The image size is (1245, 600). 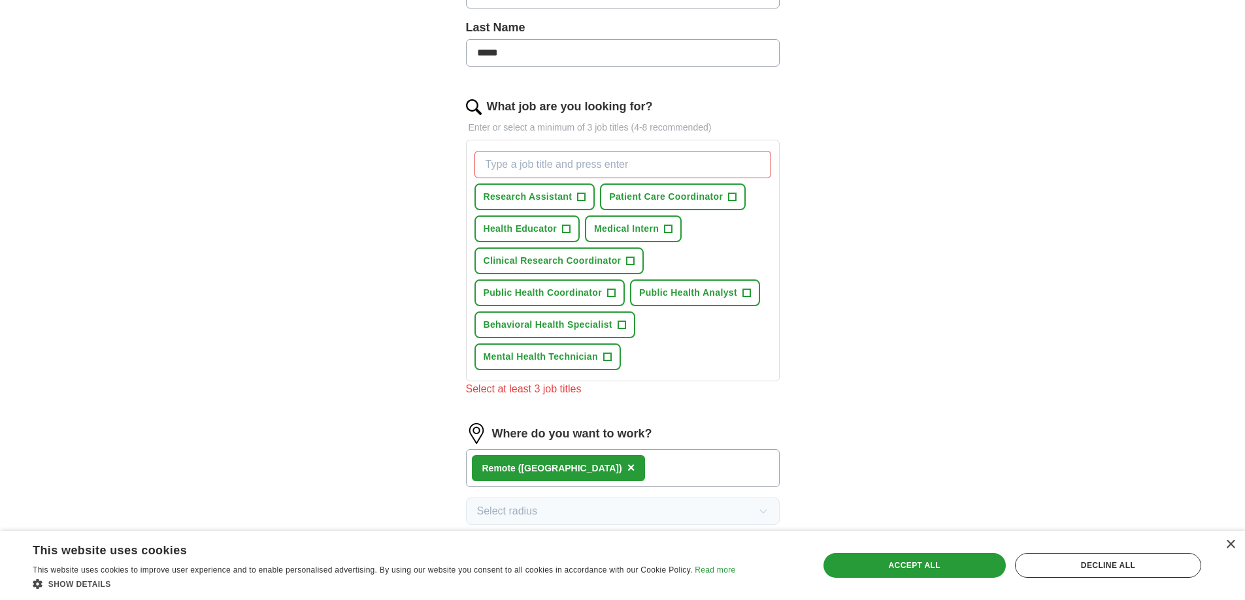 What do you see at coordinates (1107, 566) in the screenshot?
I see `div: Decline all` at bounding box center [1107, 566].